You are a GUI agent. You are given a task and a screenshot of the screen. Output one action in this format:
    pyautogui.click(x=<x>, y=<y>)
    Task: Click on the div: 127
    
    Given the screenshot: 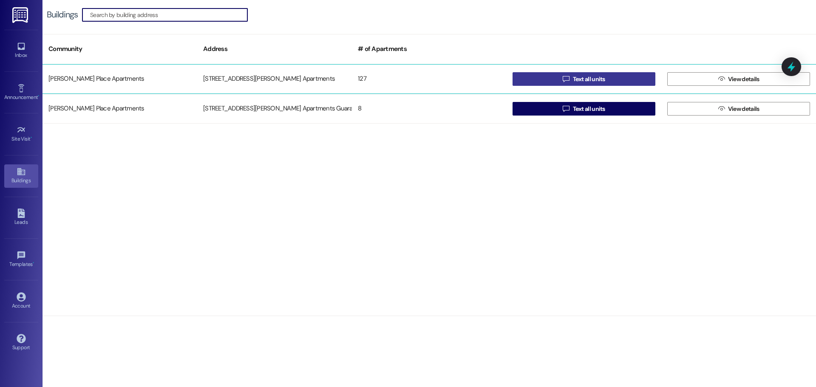 What is the action you would take?
    pyautogui.click(x=429, y=79)
    